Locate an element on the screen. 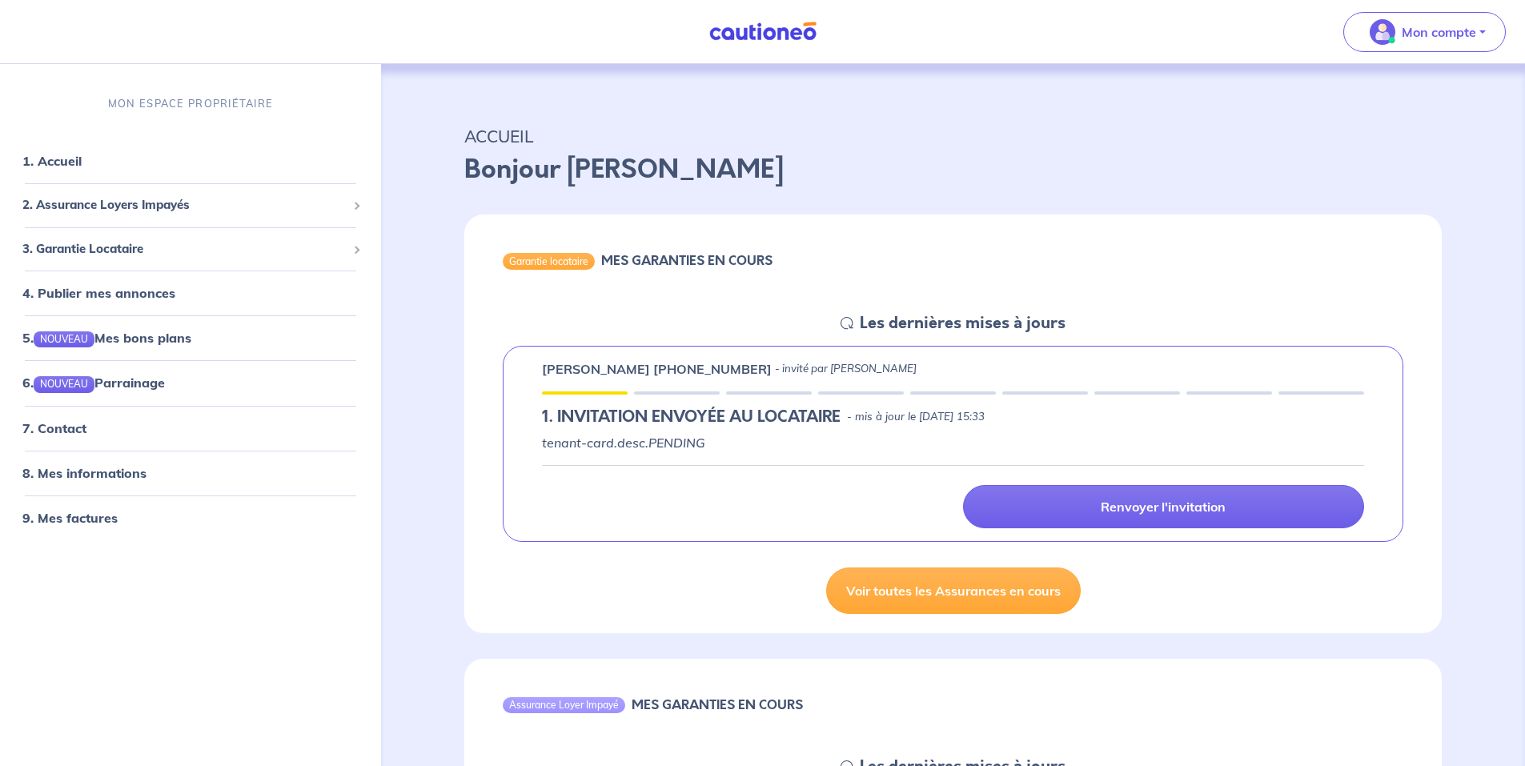 The width and height of the screenshot is (1525, 766). div: 9. Mes factures is located at coordinates (190, 517).